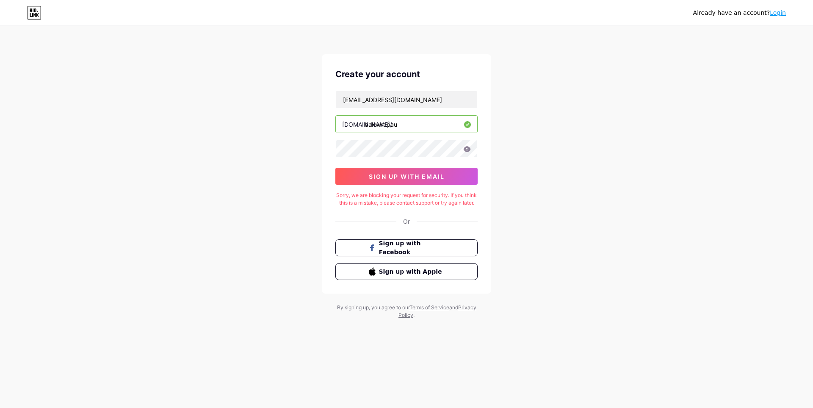  What do you see at coordinates (407, 124) in the screenshot?
I see `input: username` at bounding box center [407, 124].